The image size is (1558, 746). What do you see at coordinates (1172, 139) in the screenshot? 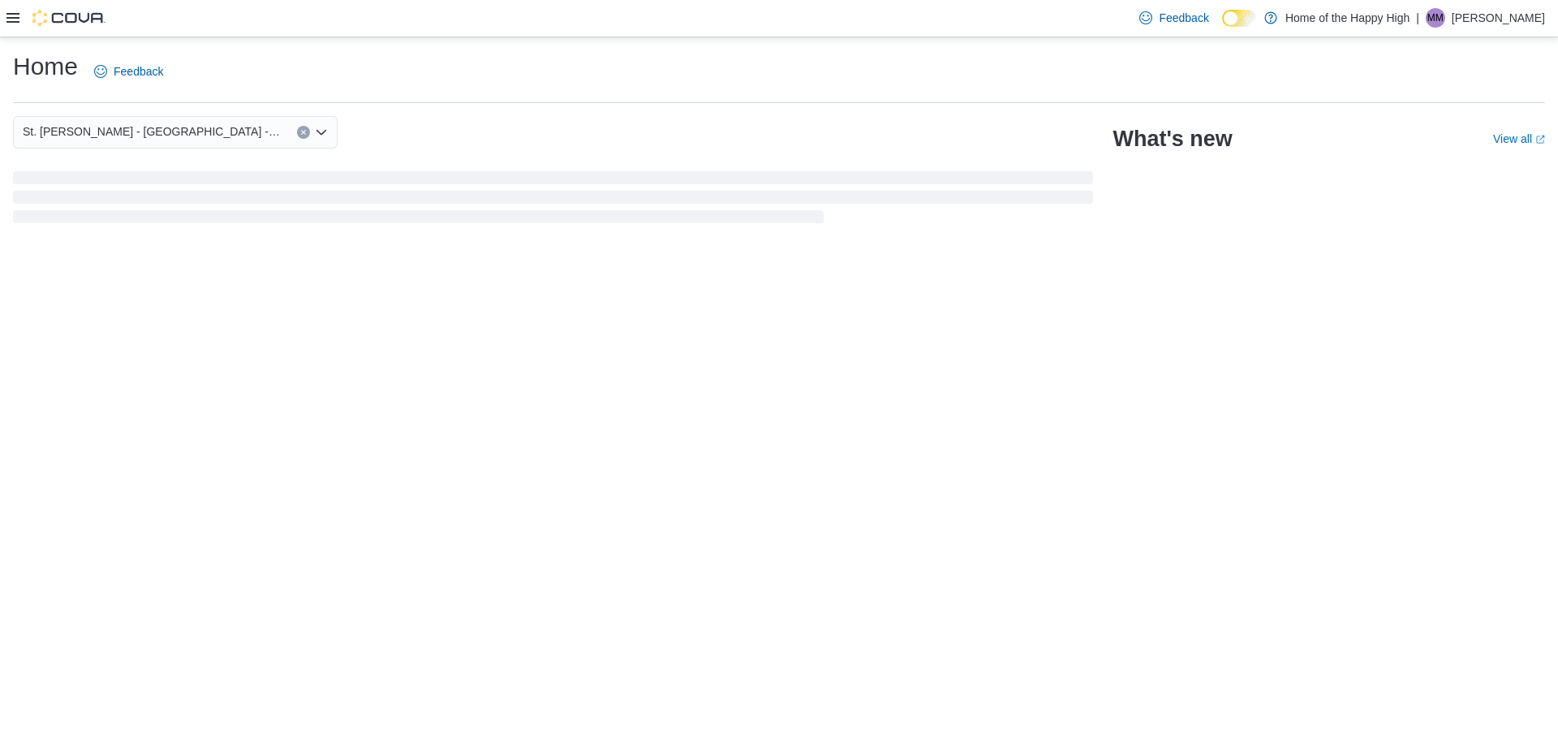
I see `h2: What's new` at bounding box center [1172, 139].